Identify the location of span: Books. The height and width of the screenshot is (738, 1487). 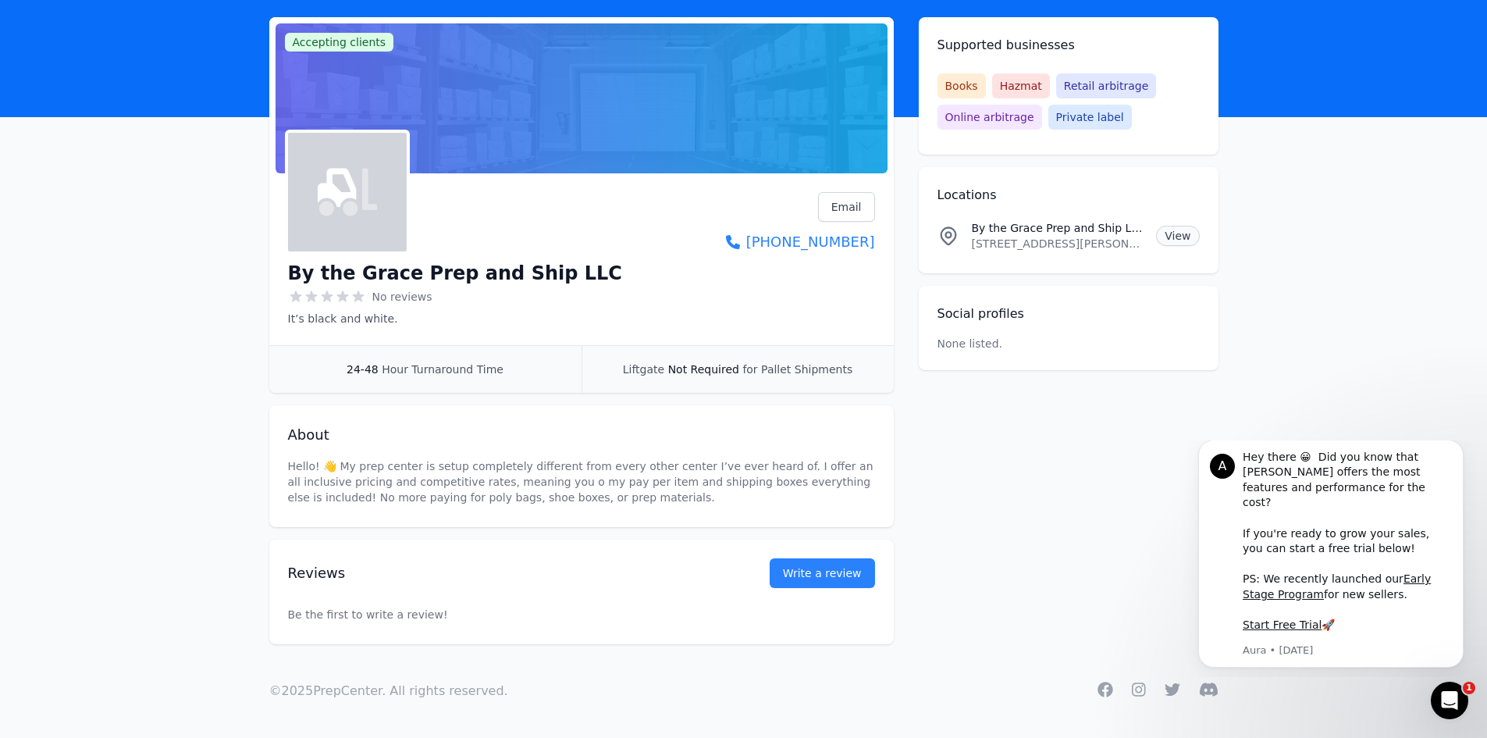
(962, 86).